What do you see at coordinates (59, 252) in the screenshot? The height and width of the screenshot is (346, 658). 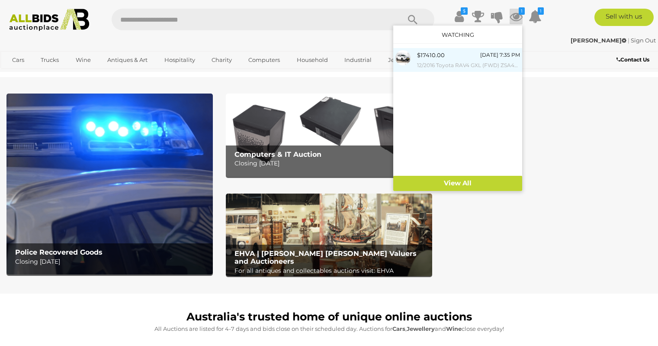 I see `b: Police Recovered Goods` at bounding box center [59, 252].